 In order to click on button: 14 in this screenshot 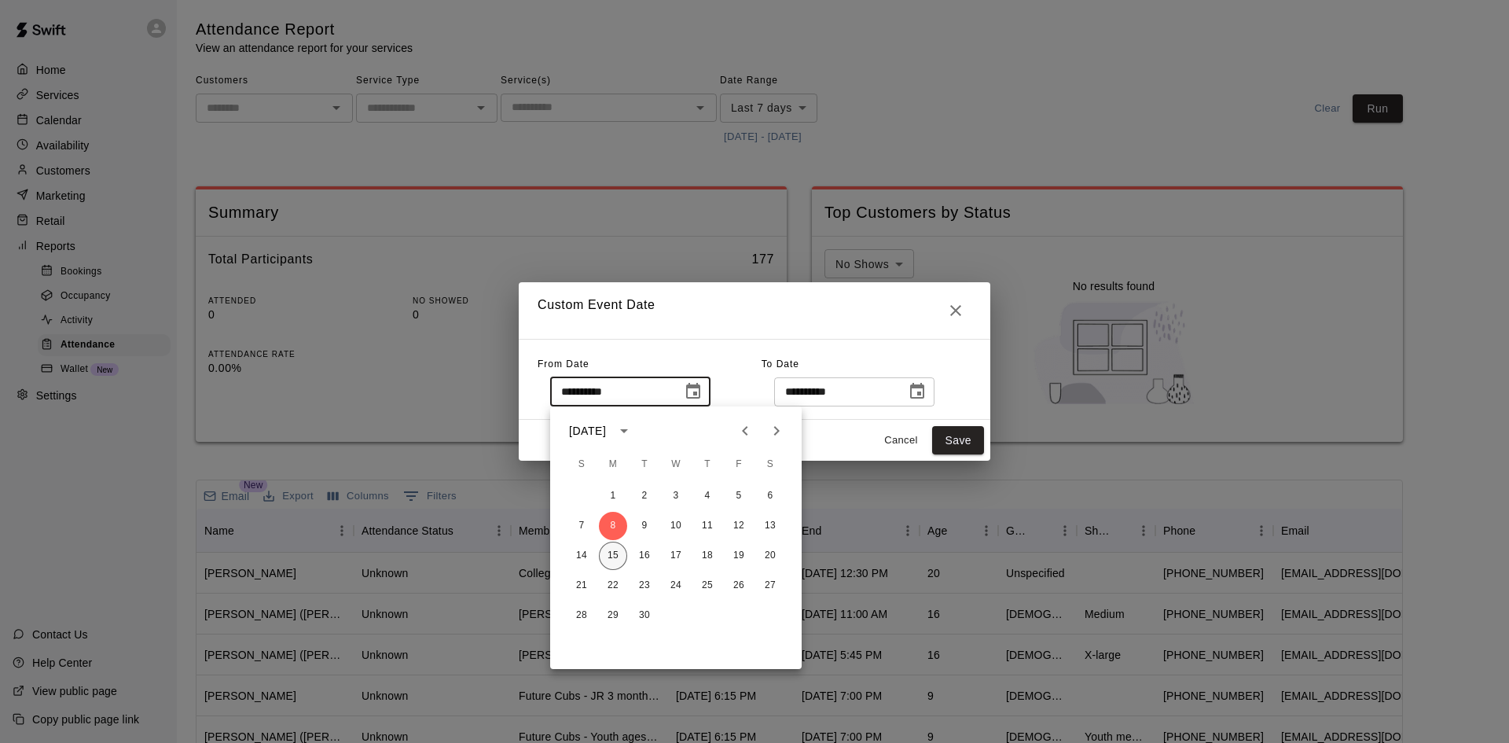, I will do `click(582, 556)`.